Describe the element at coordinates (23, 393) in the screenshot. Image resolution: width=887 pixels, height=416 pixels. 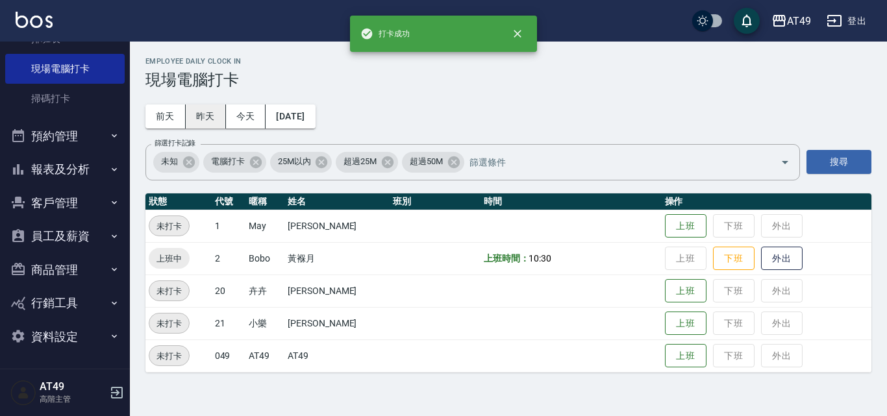
I see `img: Person` at that location.